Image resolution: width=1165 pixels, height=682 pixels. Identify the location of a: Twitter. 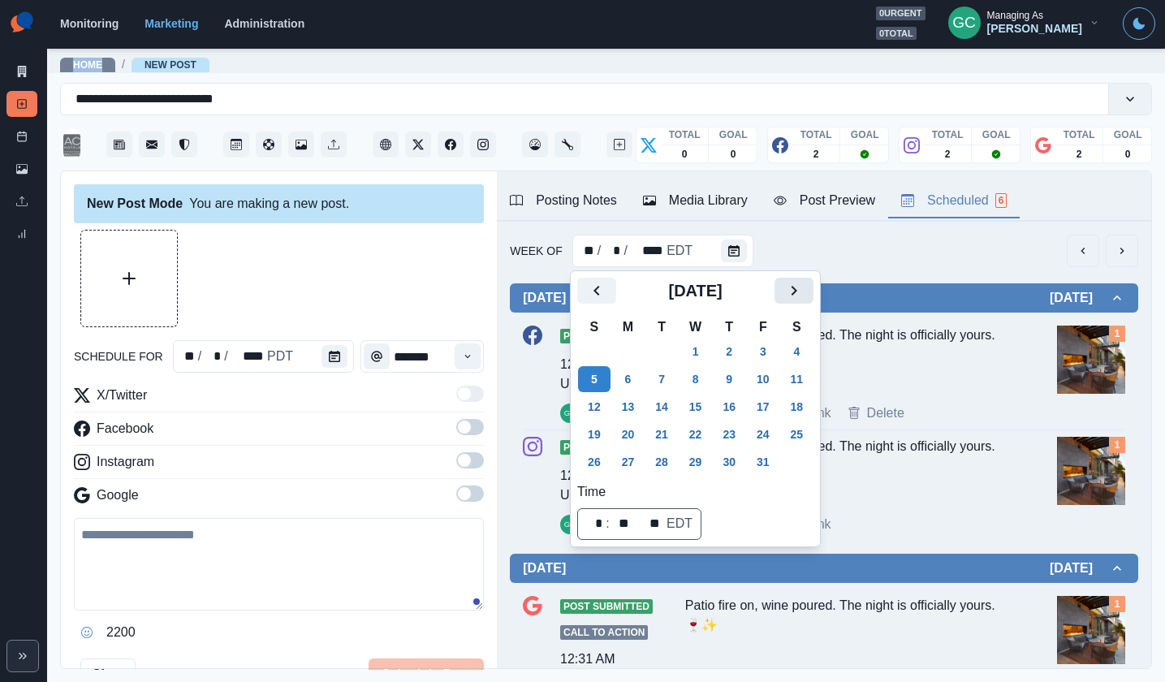
(418, 144).